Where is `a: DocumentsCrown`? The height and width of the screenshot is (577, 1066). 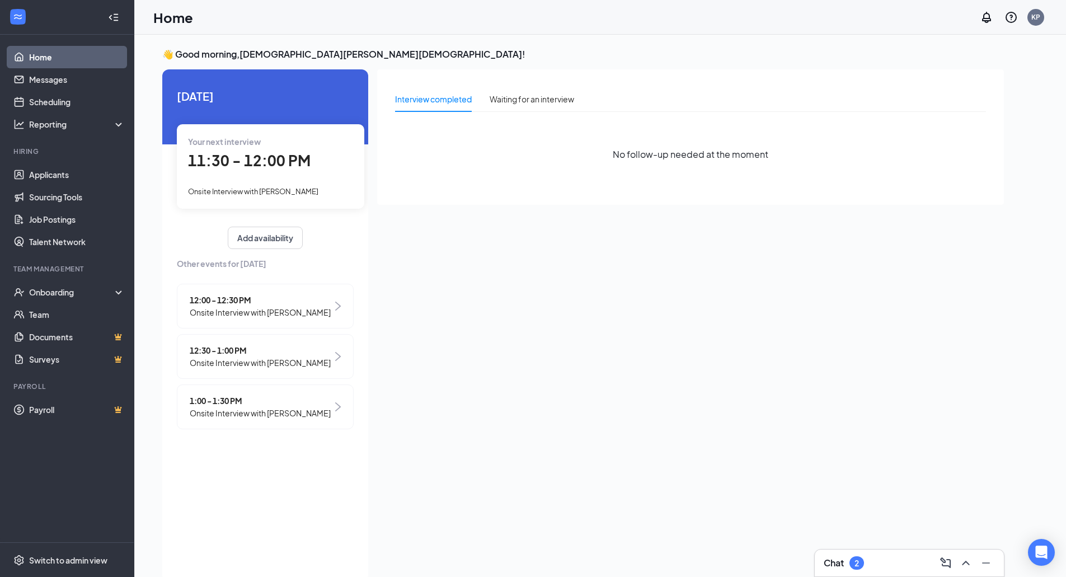
a: DocumentsCrown is located at coordinates (77, 337).